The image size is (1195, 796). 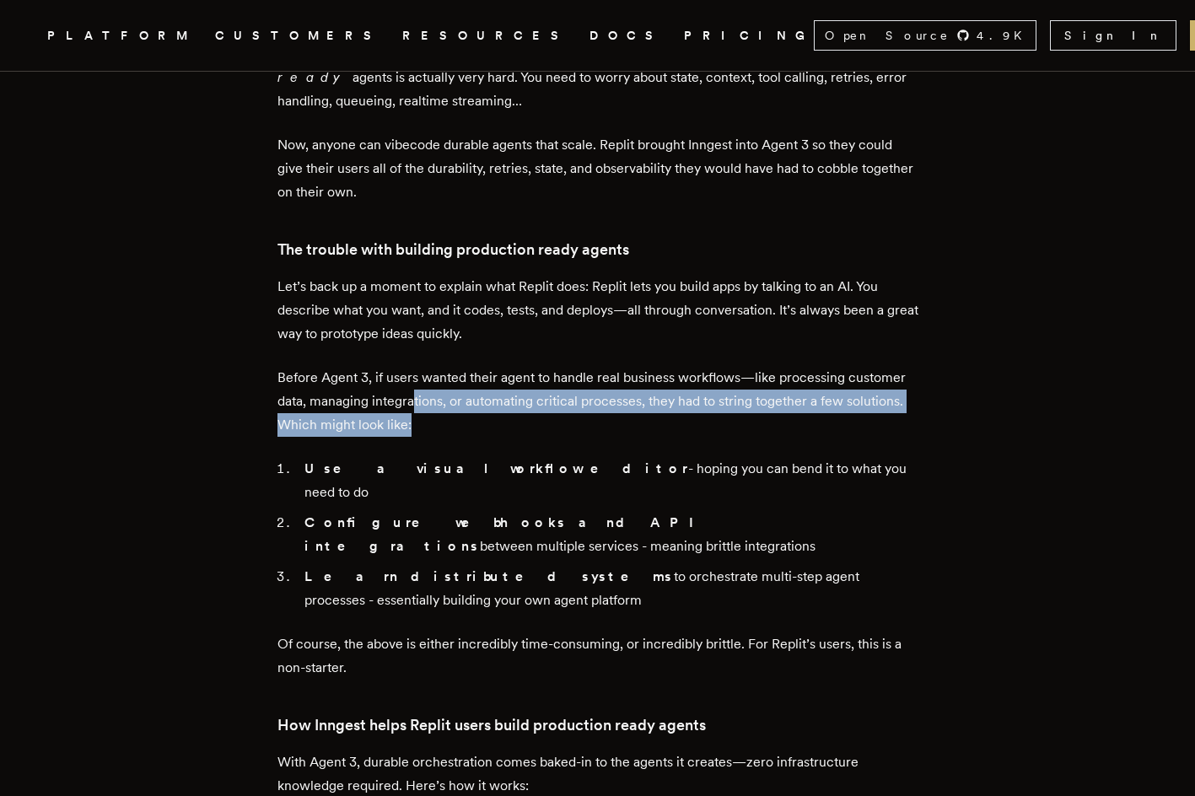 I want to click on span: Open Source, so click(x=887, y=35).